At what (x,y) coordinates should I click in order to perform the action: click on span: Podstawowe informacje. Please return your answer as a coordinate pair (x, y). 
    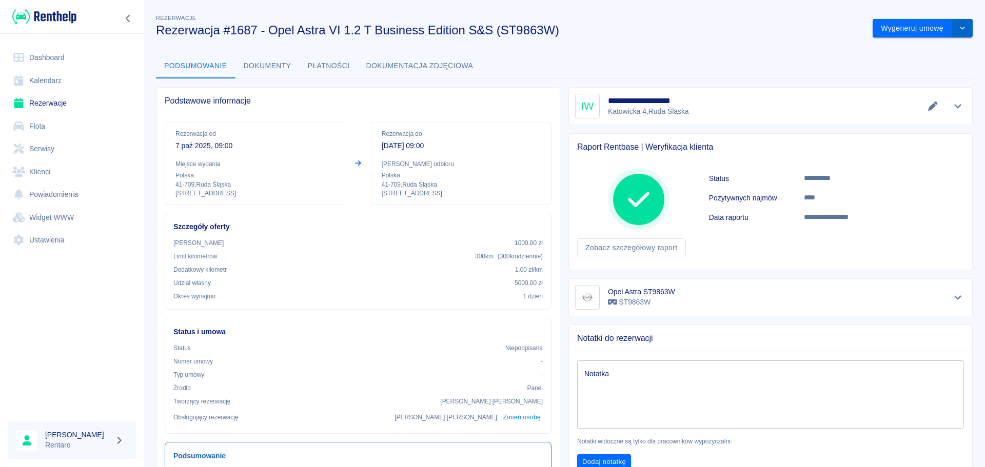
    Looking at the image, I should click on (358, 101).